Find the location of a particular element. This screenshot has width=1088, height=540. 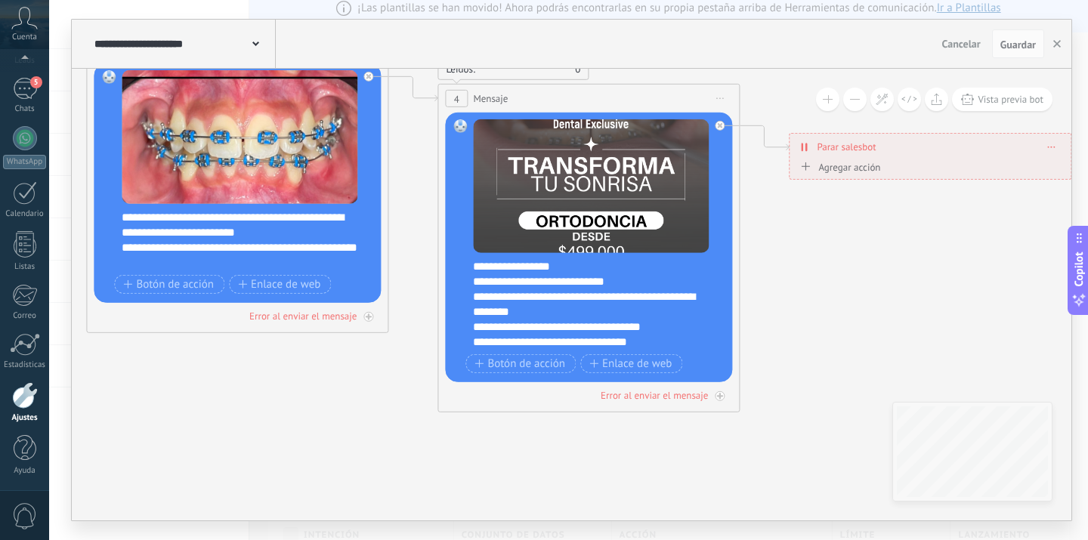

div: Agregar acción is located at coordinates (838, 166).